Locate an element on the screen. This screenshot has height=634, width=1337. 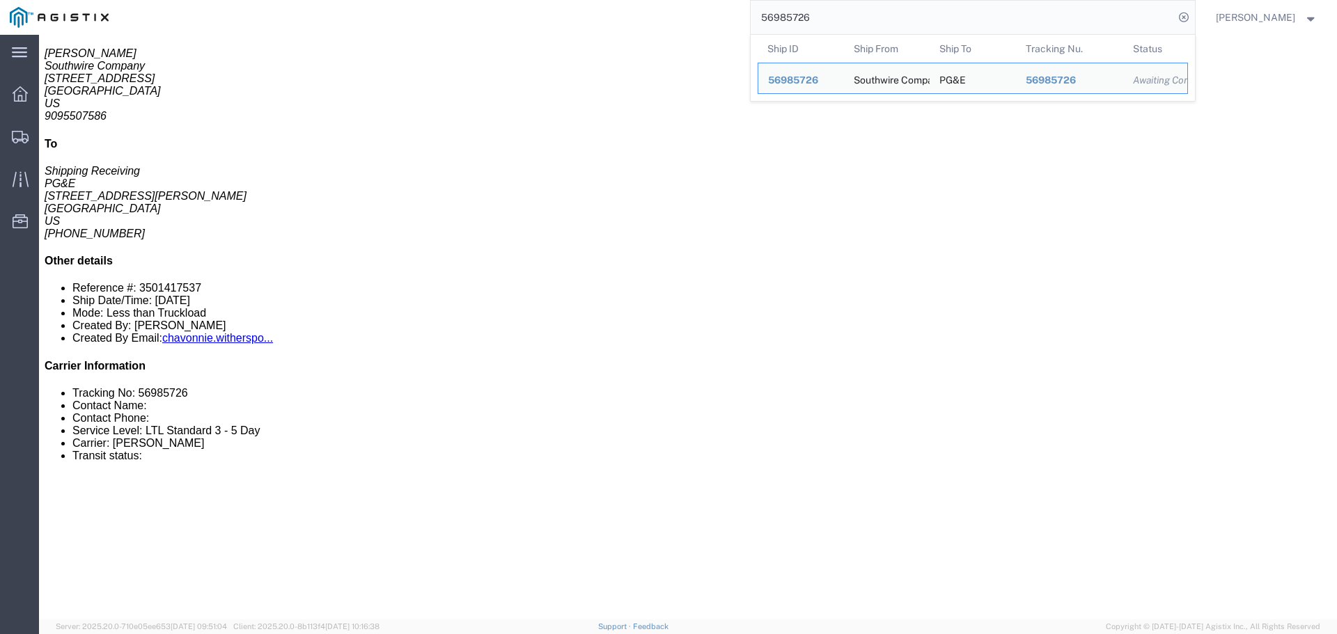
th: Tracking Nu. is located at coordinates (1069, 49).